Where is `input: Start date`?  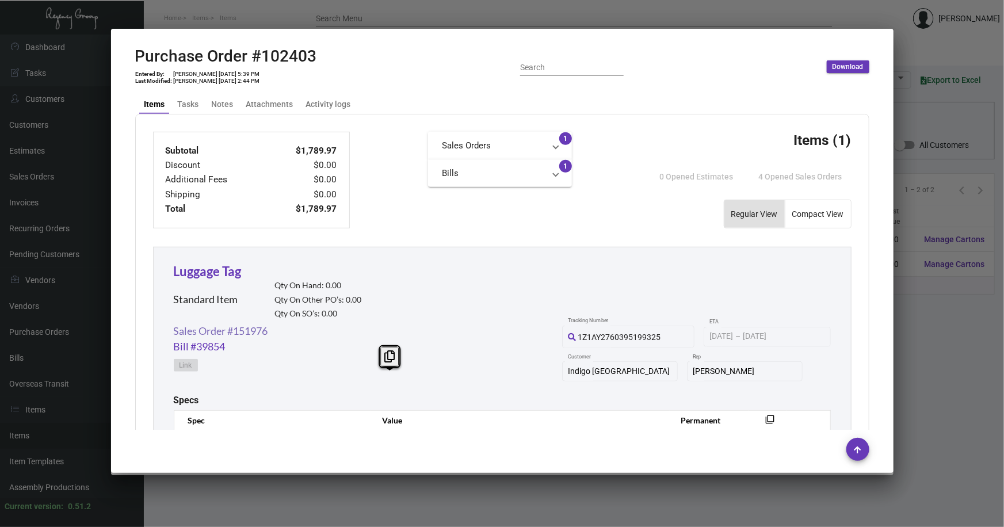 input: Start date is located at coordinates (721, 337).